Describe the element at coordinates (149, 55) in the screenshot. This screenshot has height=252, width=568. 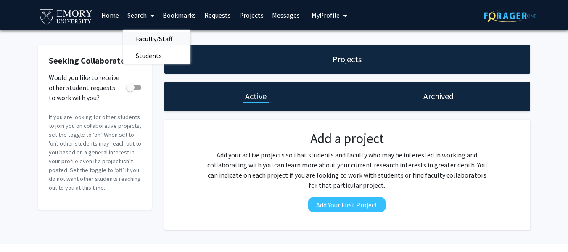
I see `span: Students` at that location.